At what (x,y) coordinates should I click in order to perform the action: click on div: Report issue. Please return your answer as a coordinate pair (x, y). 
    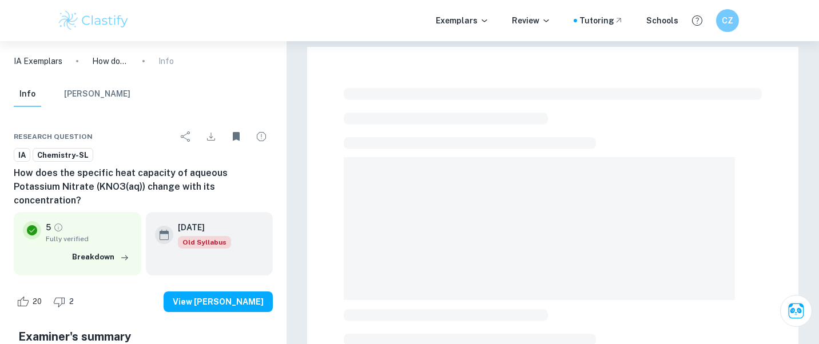
    Looking at the image, I should click on (261, 137).